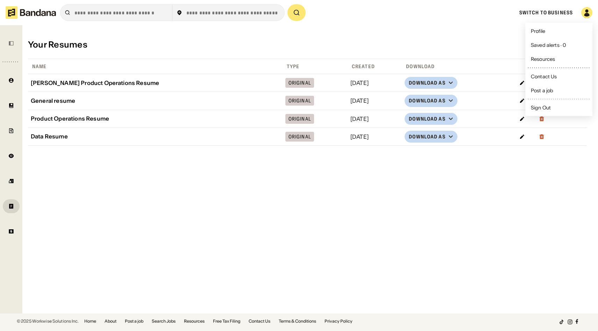  Describe the element at coordinates (544, 77) in the screenshot. I see `div: Contact Us` at that location.